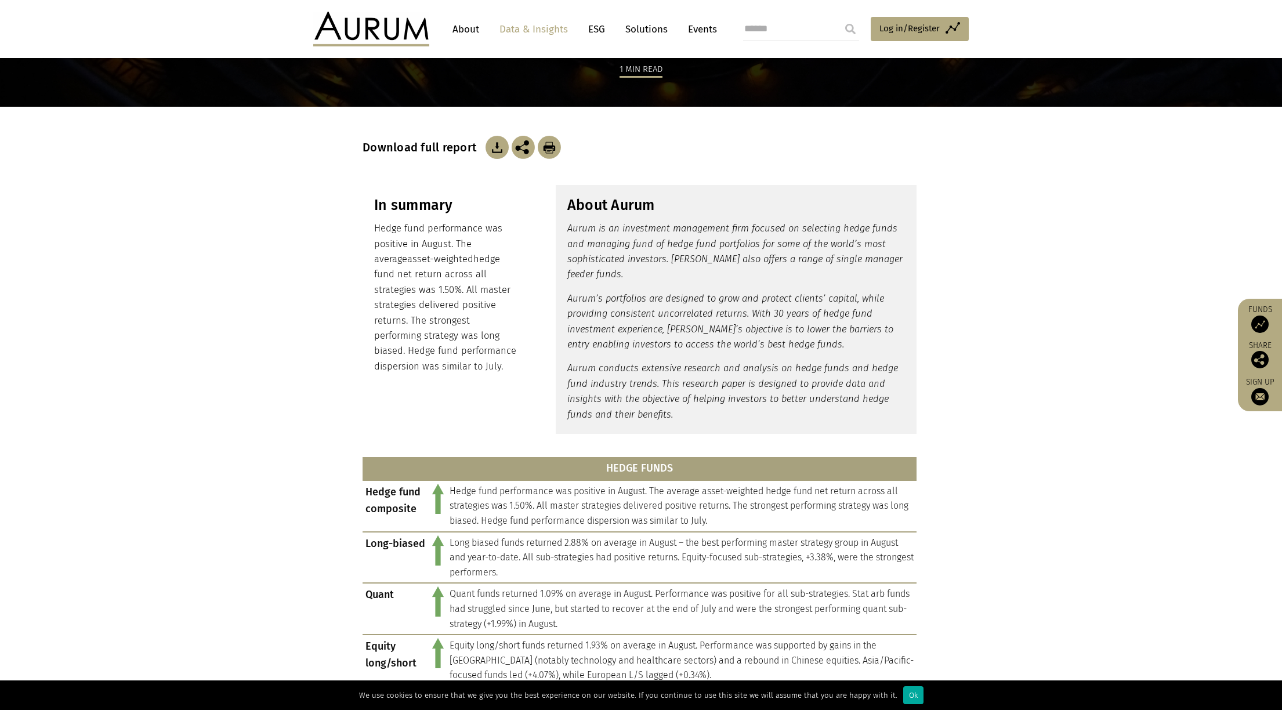 This screenshot has height=710, width=1282. Describe the element at coordinates (1260, 397) in the screenshot. I see `img: Sign up to our newsletter` at that location.